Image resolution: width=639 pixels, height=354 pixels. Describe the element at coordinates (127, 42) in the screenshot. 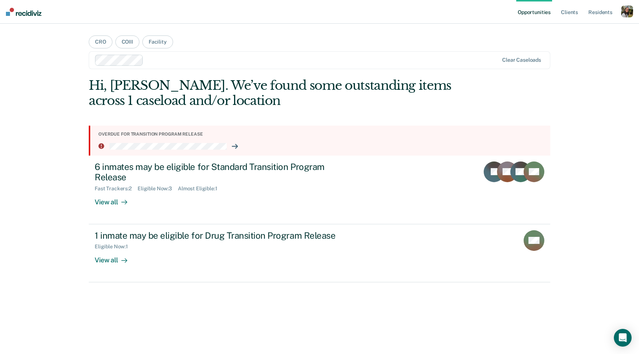

I see `button: COIII` at that location.